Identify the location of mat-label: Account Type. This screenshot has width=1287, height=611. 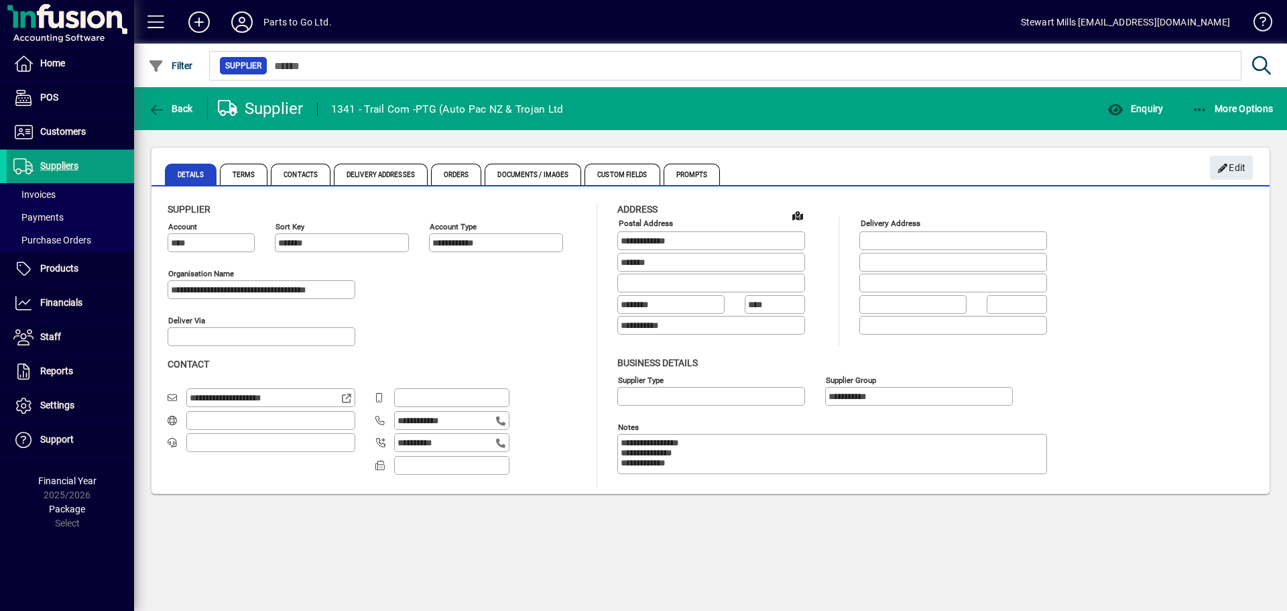
(453, 227).